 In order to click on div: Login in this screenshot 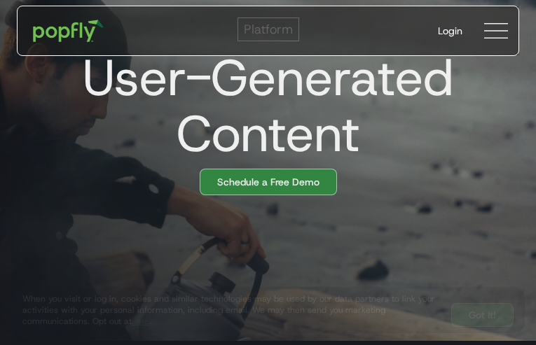, I will do `click(450, 31)`.